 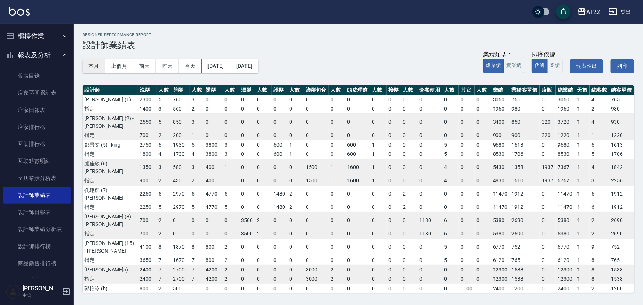 I want to click on td: 指定, so click(x=110, y=109).